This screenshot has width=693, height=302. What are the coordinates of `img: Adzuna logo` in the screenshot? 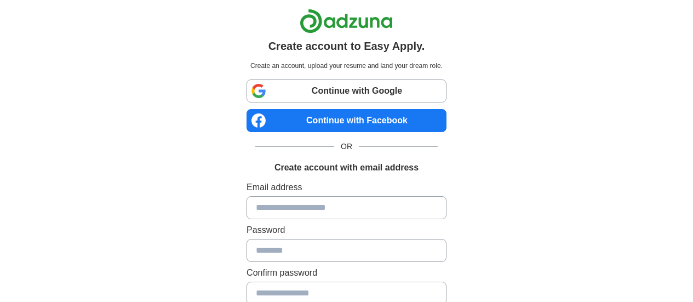 It's located at (346, 21).